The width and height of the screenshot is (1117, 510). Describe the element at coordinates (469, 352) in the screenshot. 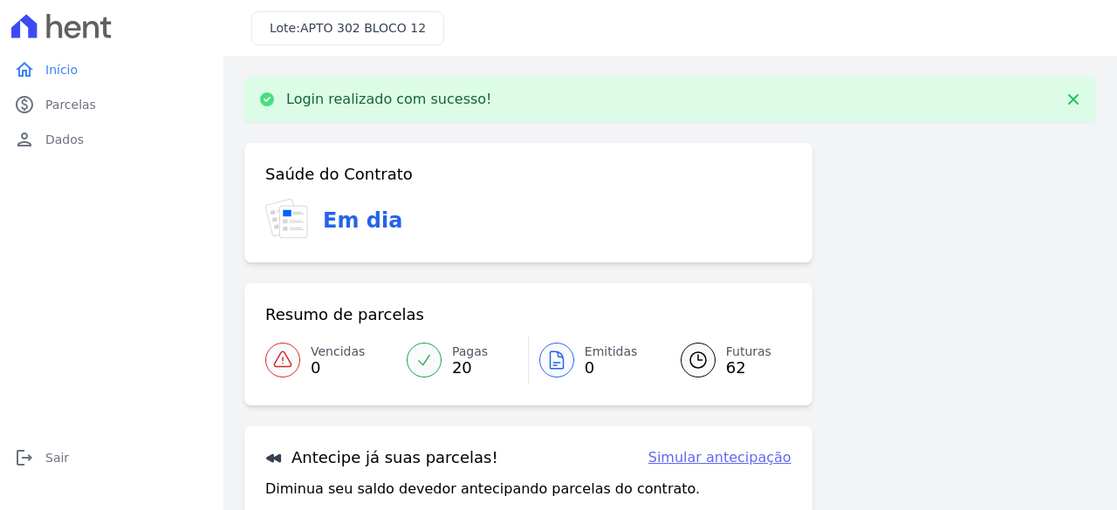

I see `span: Pagas` at that location.